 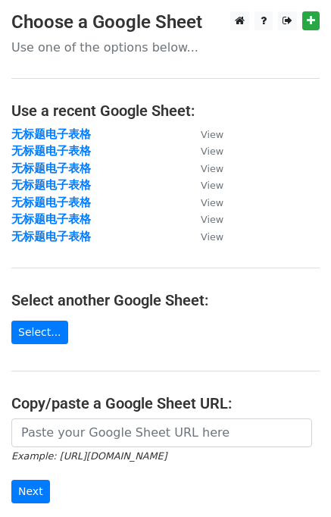 I want to click on input: Next, so click(x=30, y=491).